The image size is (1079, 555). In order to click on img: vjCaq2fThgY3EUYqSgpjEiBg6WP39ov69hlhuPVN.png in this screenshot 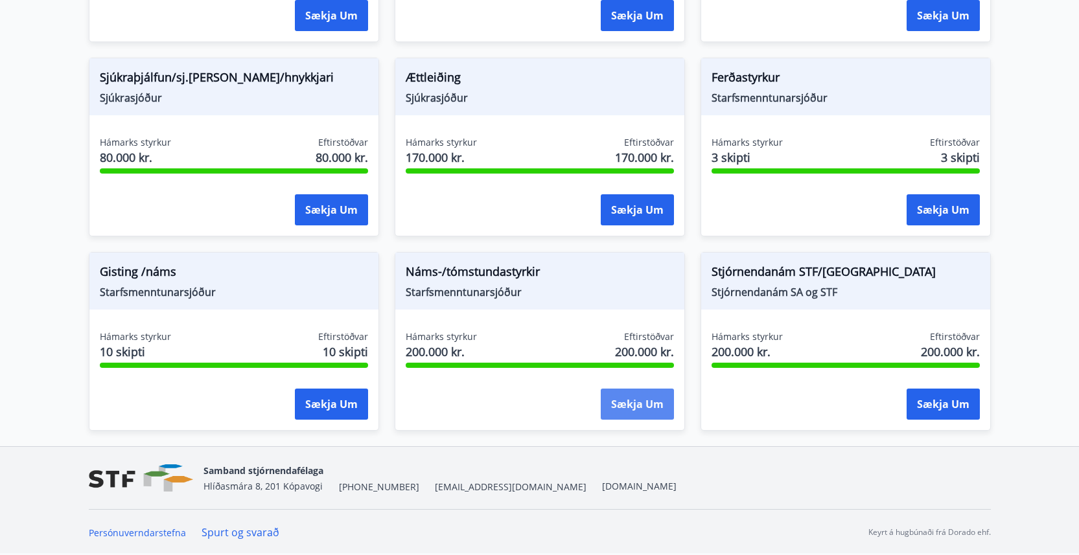, I will do `click(141, 478)`.